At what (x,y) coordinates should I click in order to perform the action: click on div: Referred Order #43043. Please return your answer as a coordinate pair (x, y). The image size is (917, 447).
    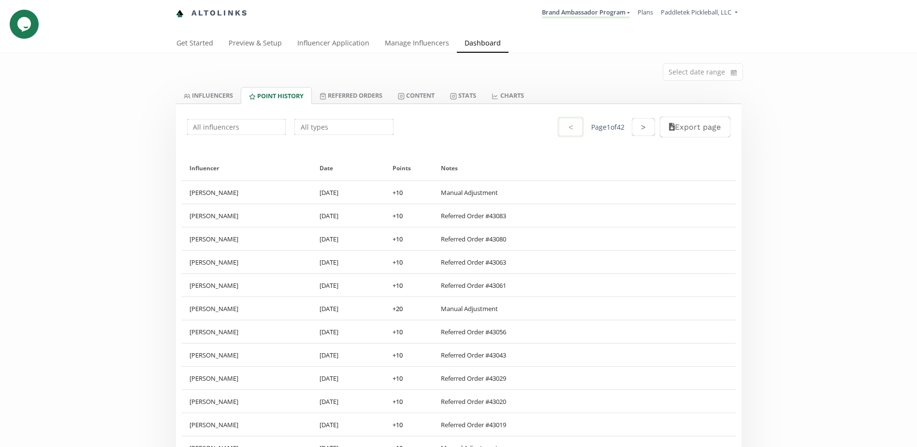
    Looking at the image, I should click on (473, 355).